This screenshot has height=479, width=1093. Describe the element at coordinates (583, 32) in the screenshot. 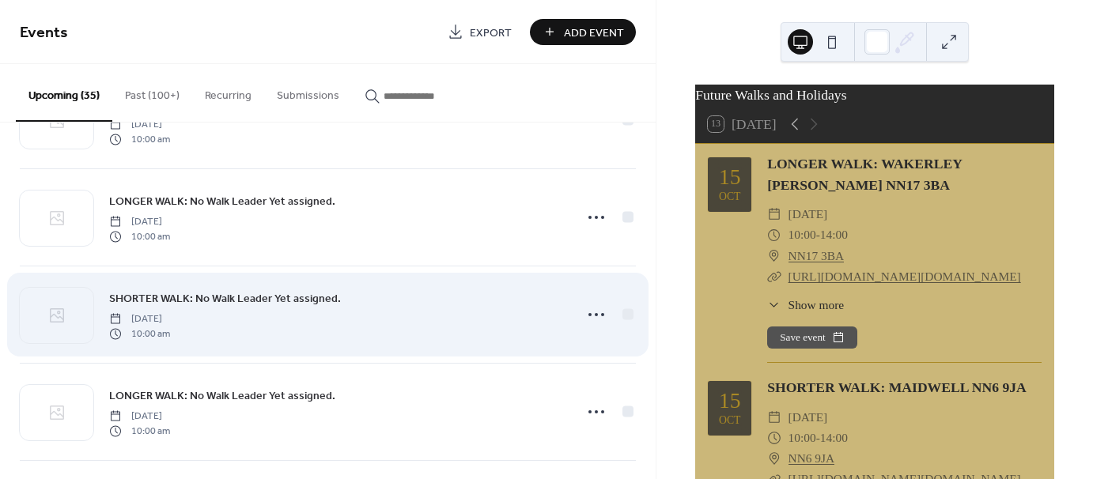

I see `button: Add Event` at that location.